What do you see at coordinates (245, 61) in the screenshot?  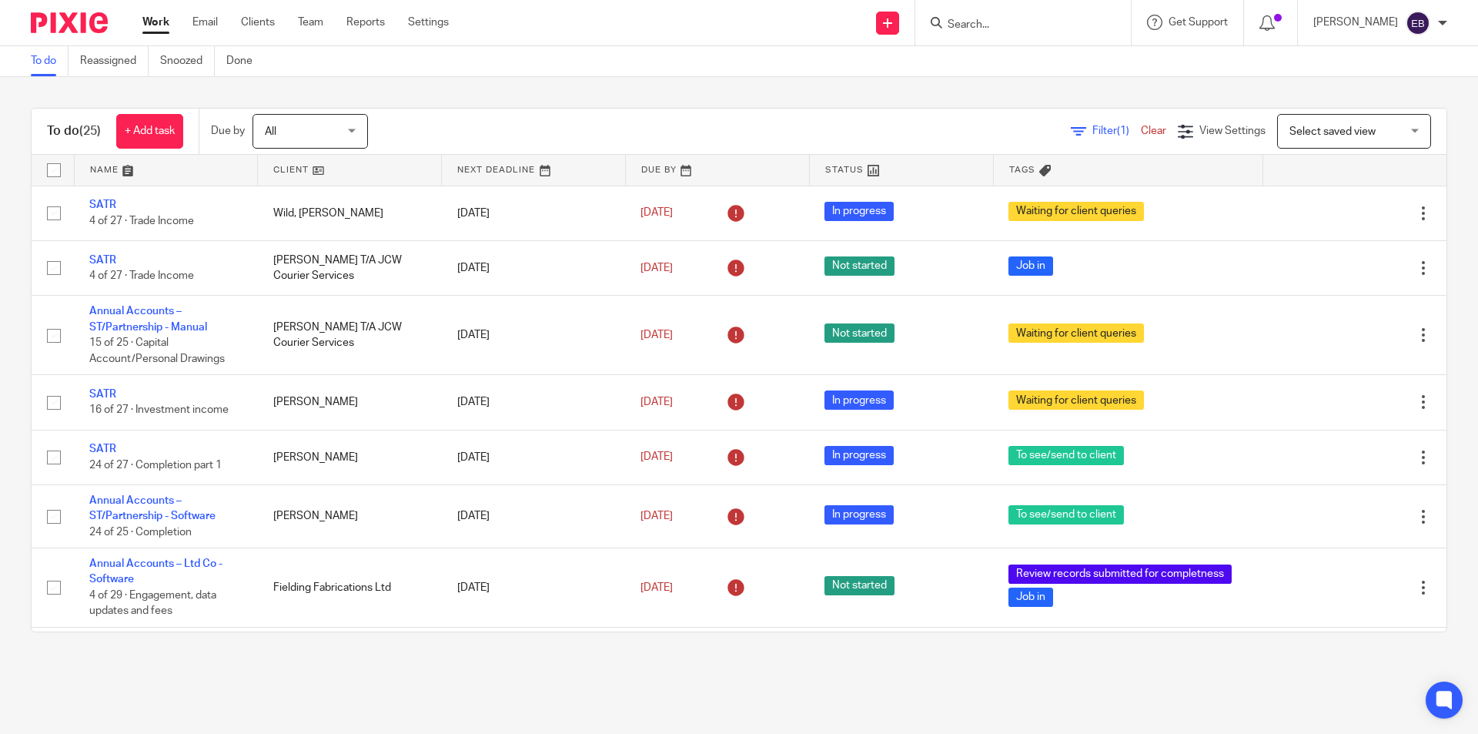 I see `a: Done` at bounding box center [245, 61].